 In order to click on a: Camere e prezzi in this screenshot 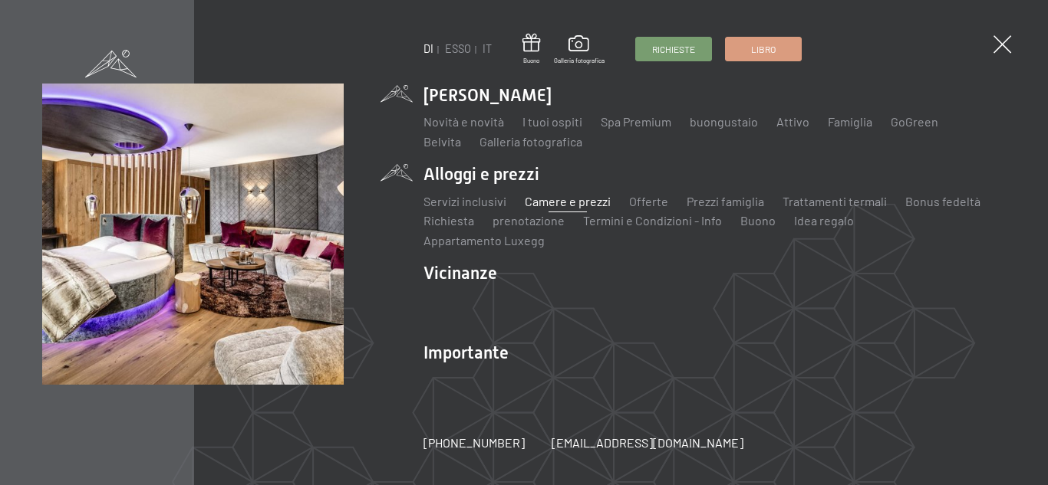, I will do `click(568, 201)`.